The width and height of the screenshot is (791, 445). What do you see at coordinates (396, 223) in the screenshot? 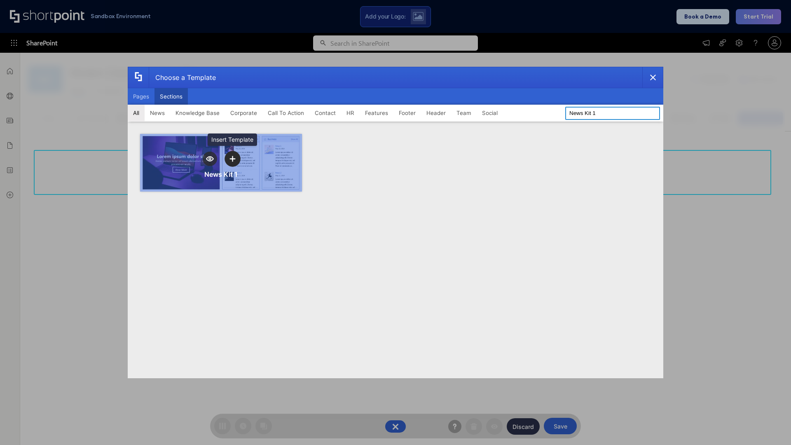
I see `div: template selector` at bounding box center [396, 223].